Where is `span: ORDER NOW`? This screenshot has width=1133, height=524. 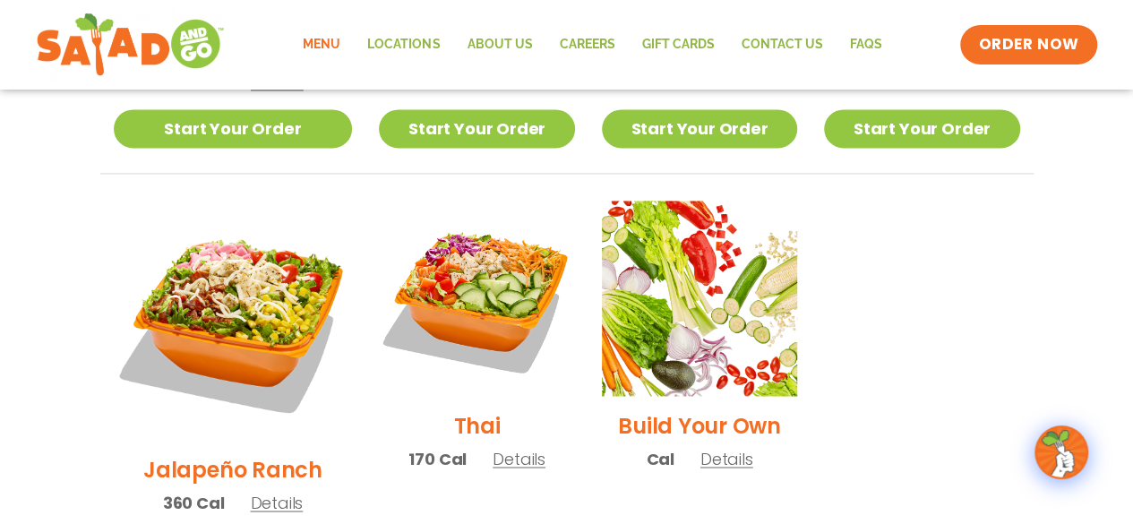 span: ORDER NOW is located at coordinates (1028, 45).